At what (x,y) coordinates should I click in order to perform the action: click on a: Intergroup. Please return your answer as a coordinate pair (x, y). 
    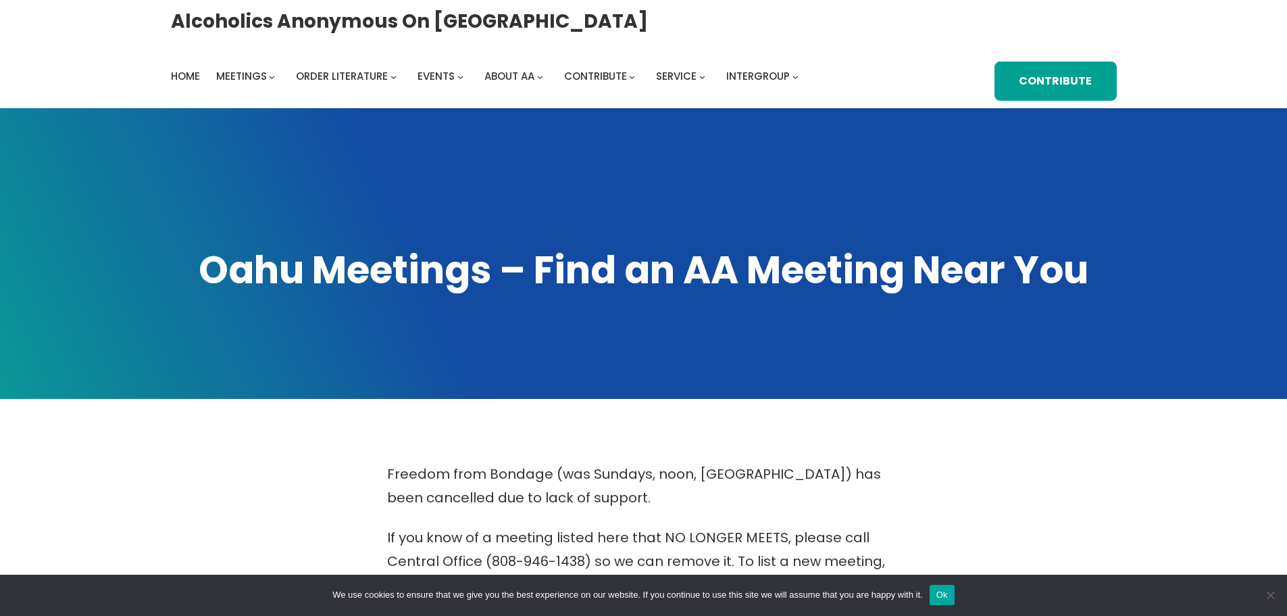
    Looking at the image, I should click on (758, 76).